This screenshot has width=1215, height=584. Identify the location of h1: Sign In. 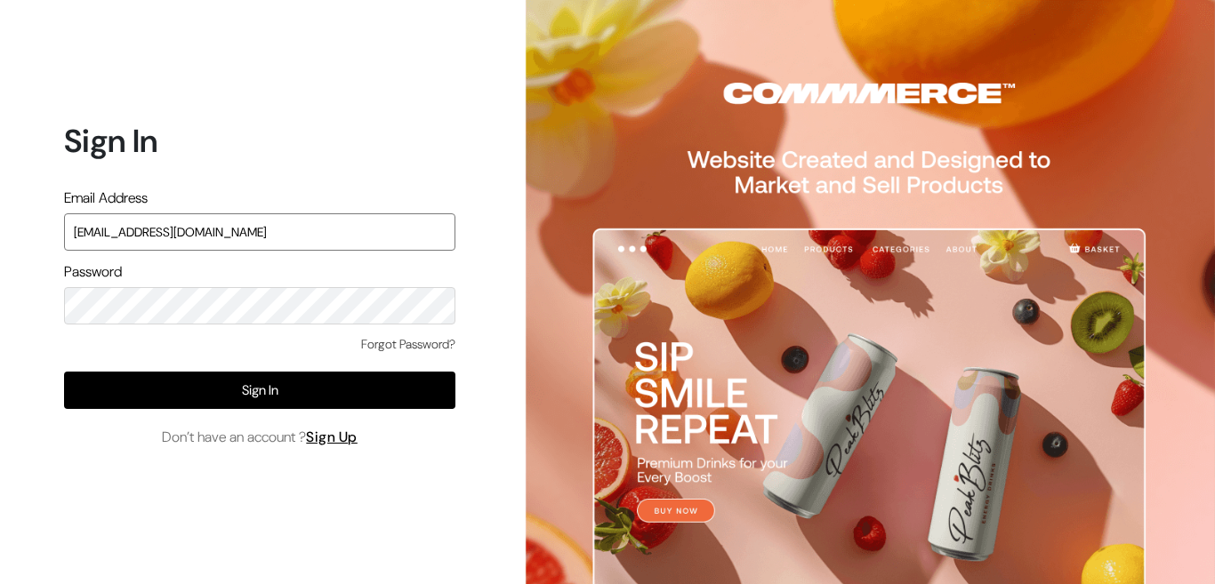
(260, 141).